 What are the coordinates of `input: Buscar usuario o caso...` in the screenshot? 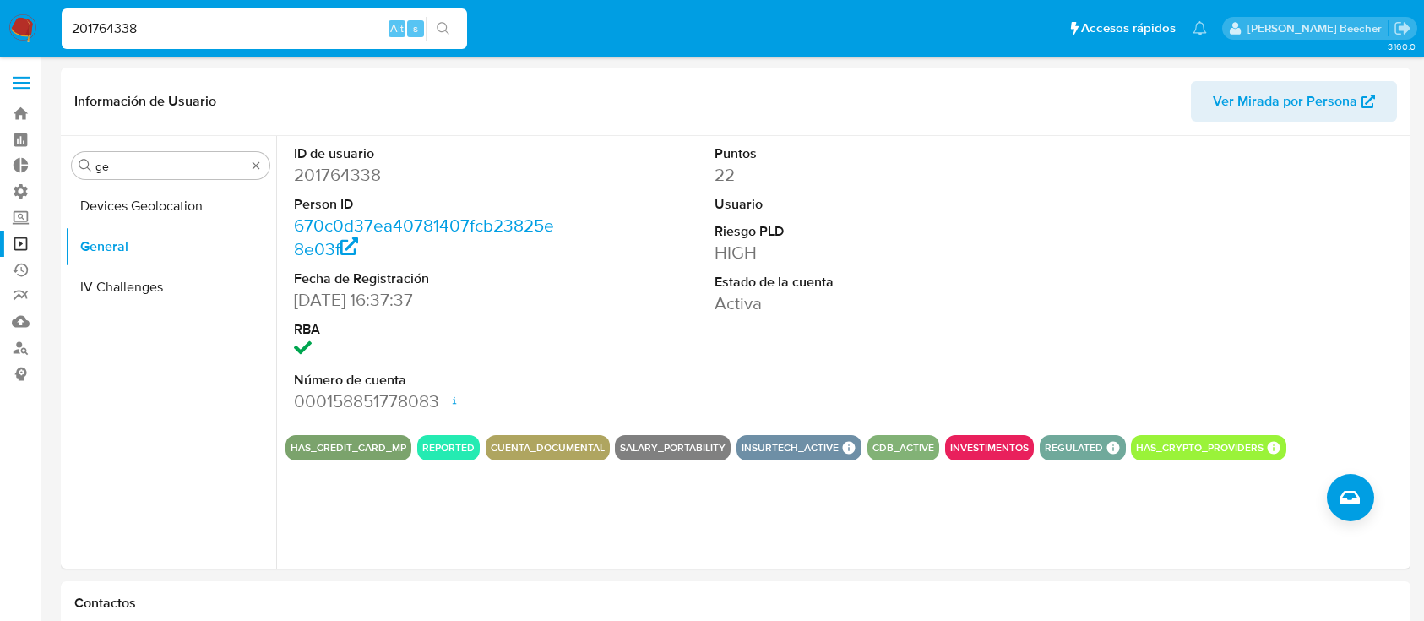 It's located at (264, 29).